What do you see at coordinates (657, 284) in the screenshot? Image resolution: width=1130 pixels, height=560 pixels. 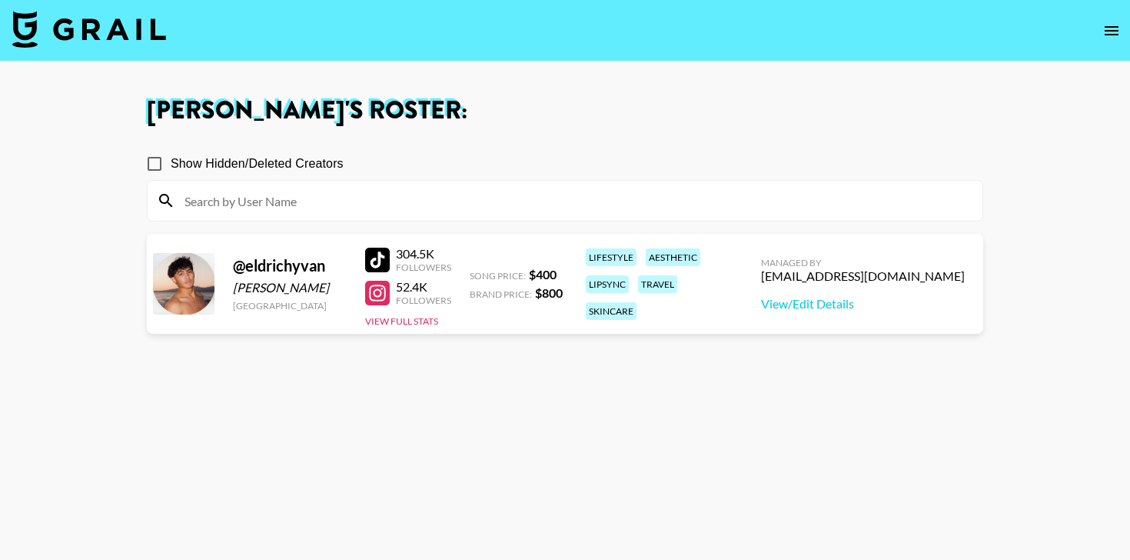 I see `div: travel` at bounding box center [657, 284].